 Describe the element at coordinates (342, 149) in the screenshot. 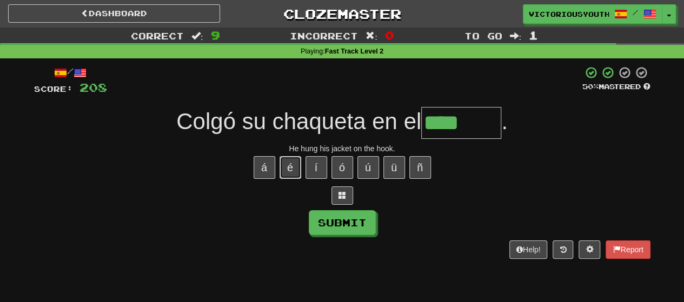

I see `div: He hung his jacket on the hook.` at that location.